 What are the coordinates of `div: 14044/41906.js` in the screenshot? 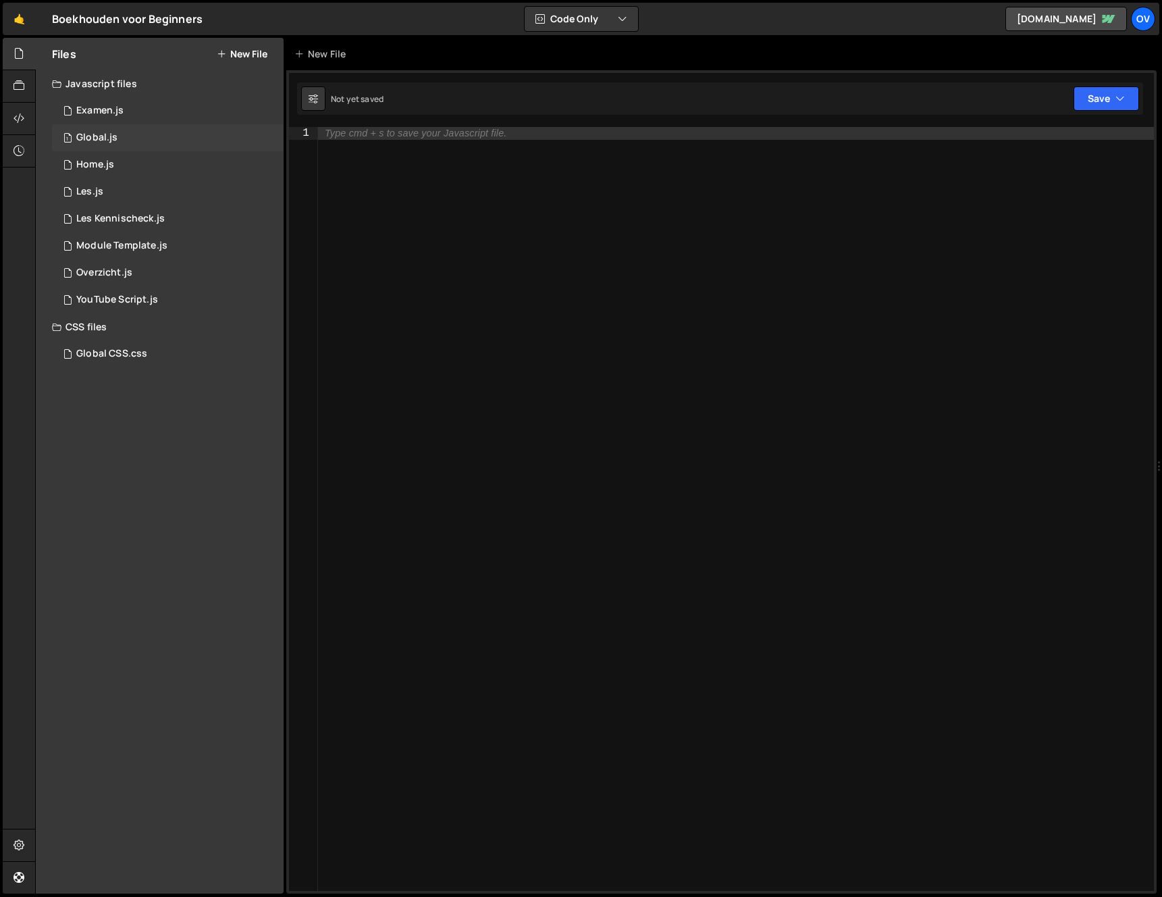 It's located at (167, 192).